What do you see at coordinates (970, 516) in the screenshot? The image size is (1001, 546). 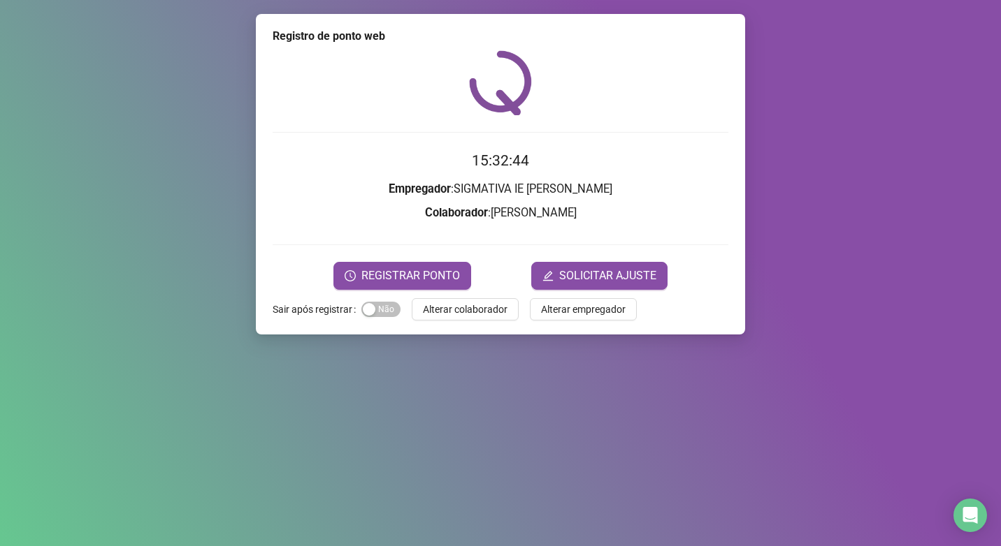 I see `div: Open Intercom Messenger` at bounding box center [970, 516].